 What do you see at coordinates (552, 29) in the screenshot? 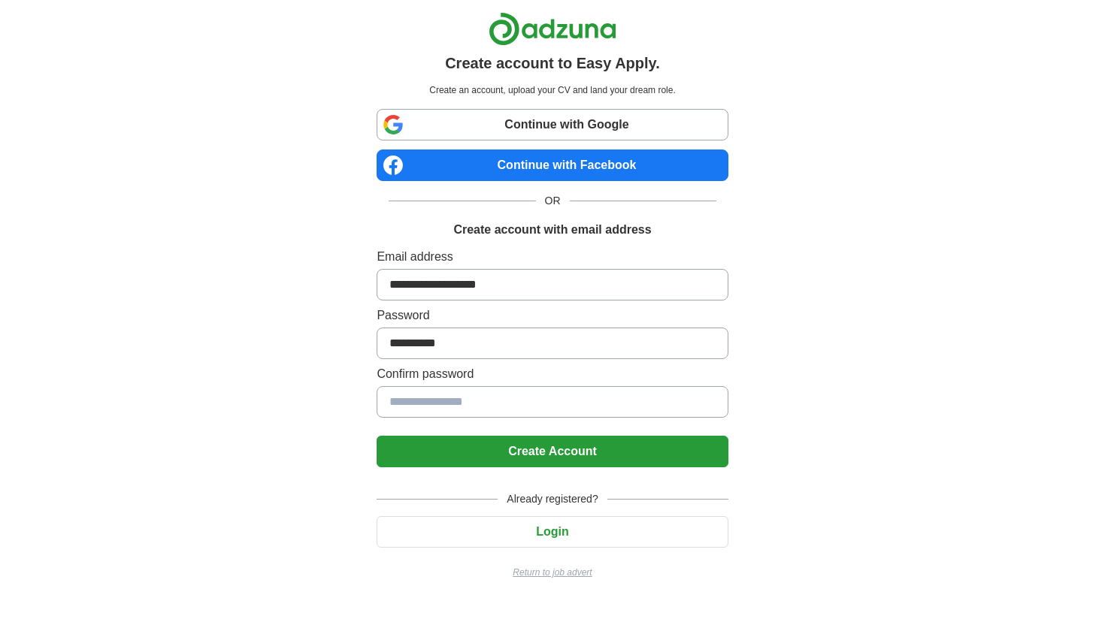
I see `img: Adzuna logo` at bounding box center [552, 29].